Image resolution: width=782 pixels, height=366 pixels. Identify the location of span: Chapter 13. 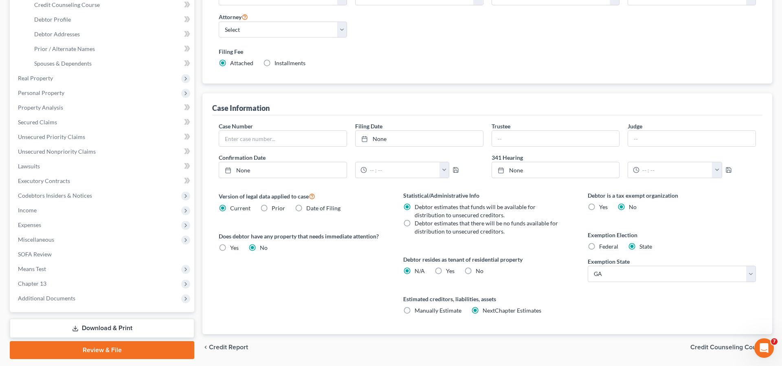
(32, 283).